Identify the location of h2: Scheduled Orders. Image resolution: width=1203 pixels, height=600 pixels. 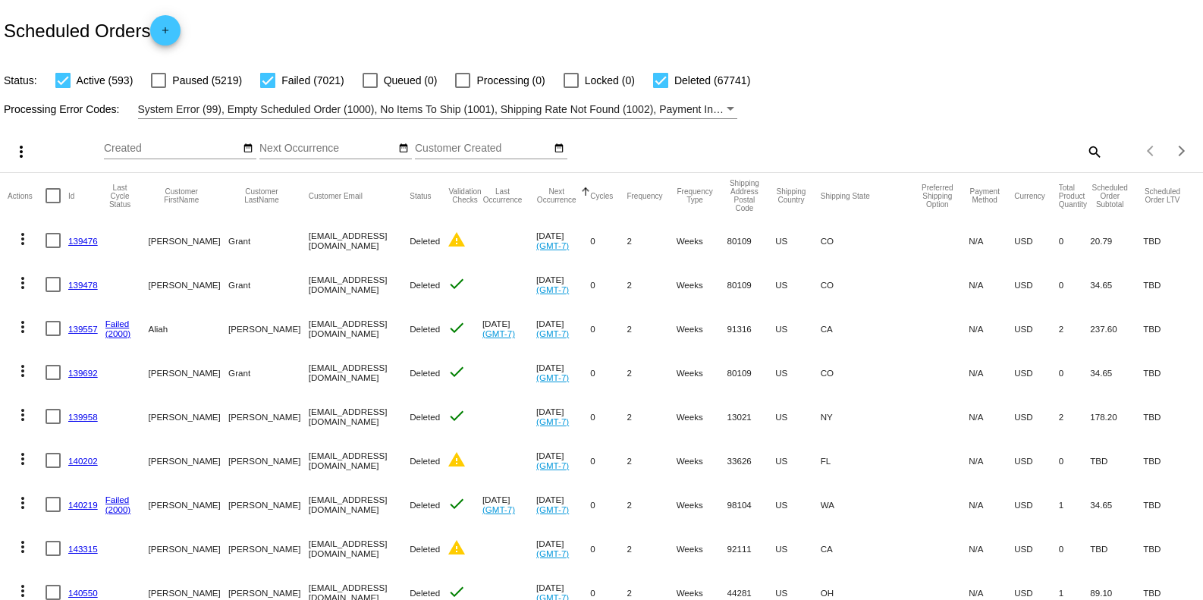
(92, 30).